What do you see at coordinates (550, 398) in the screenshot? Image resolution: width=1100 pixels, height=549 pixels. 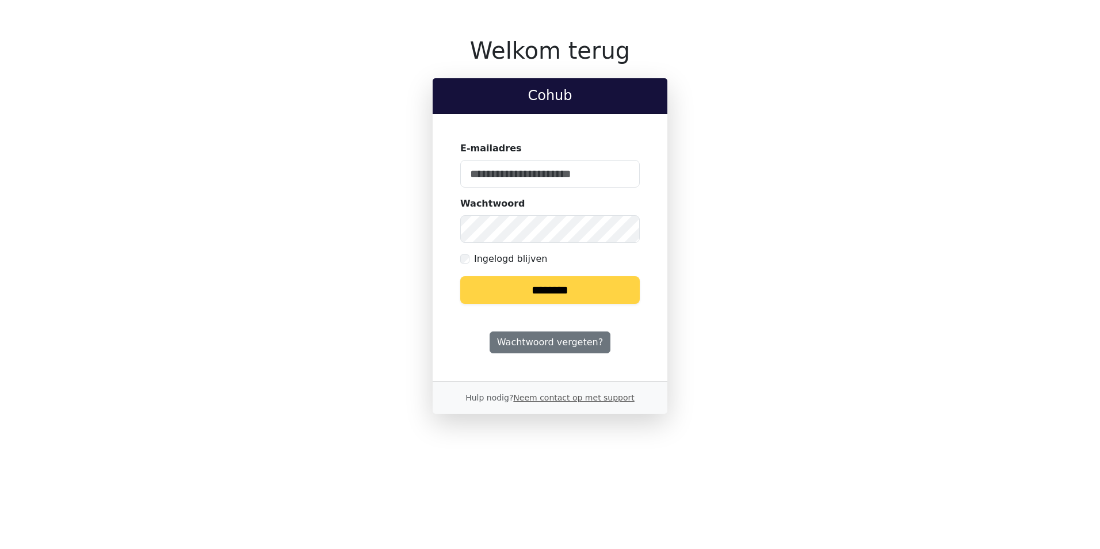 I see `small: Hulp nodig?` at bounding box center [550, 398].